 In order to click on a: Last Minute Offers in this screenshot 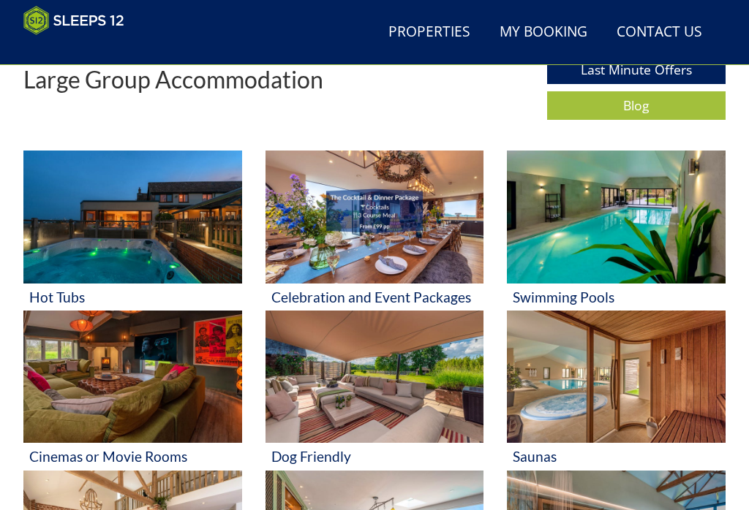, I will do `click(636, 69)`.